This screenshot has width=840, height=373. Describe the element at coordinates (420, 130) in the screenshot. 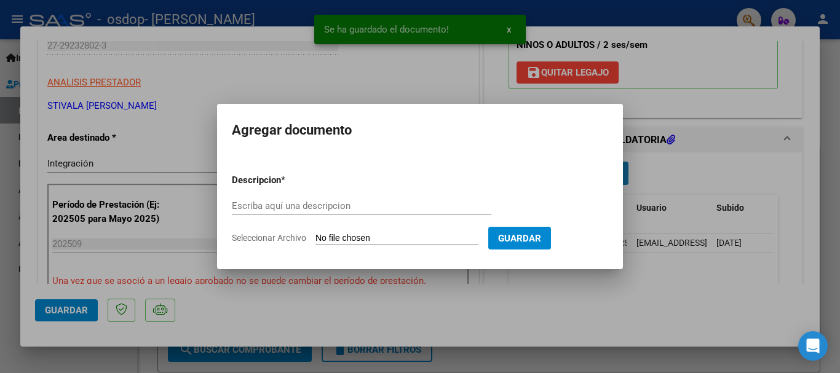

I see `h2: Agregar documento` at that location.